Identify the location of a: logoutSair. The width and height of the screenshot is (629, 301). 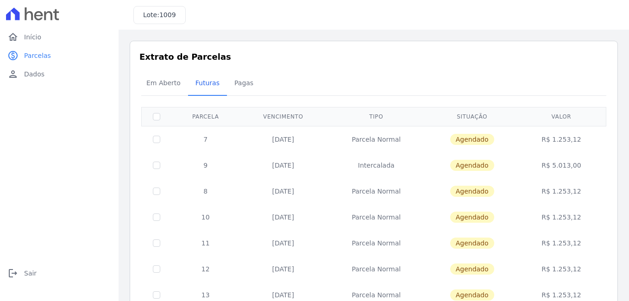
(59, 273).